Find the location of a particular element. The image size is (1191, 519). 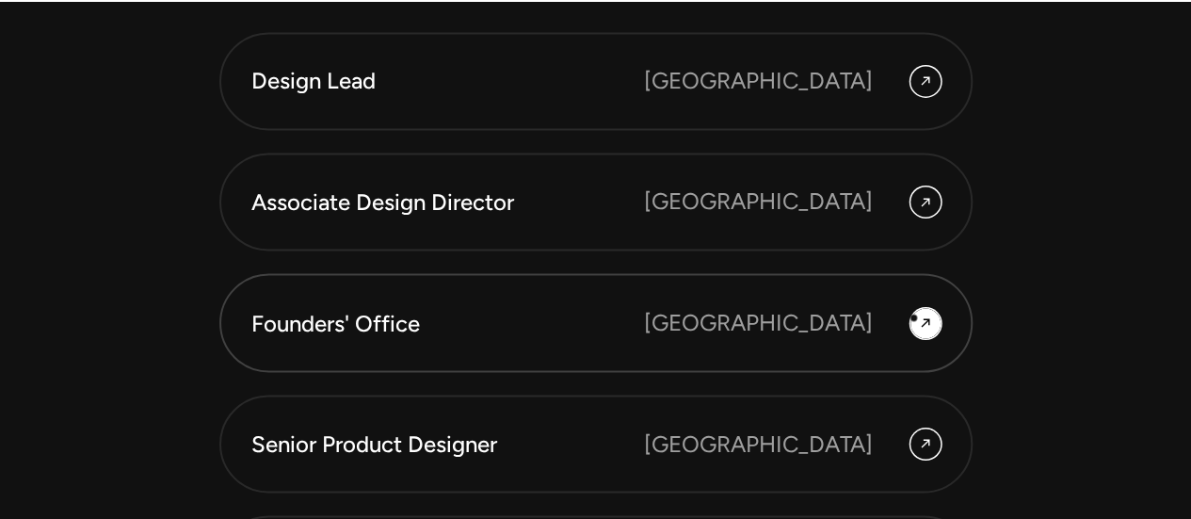

div: Senior Product Designer is located at coordinates (447, 443).